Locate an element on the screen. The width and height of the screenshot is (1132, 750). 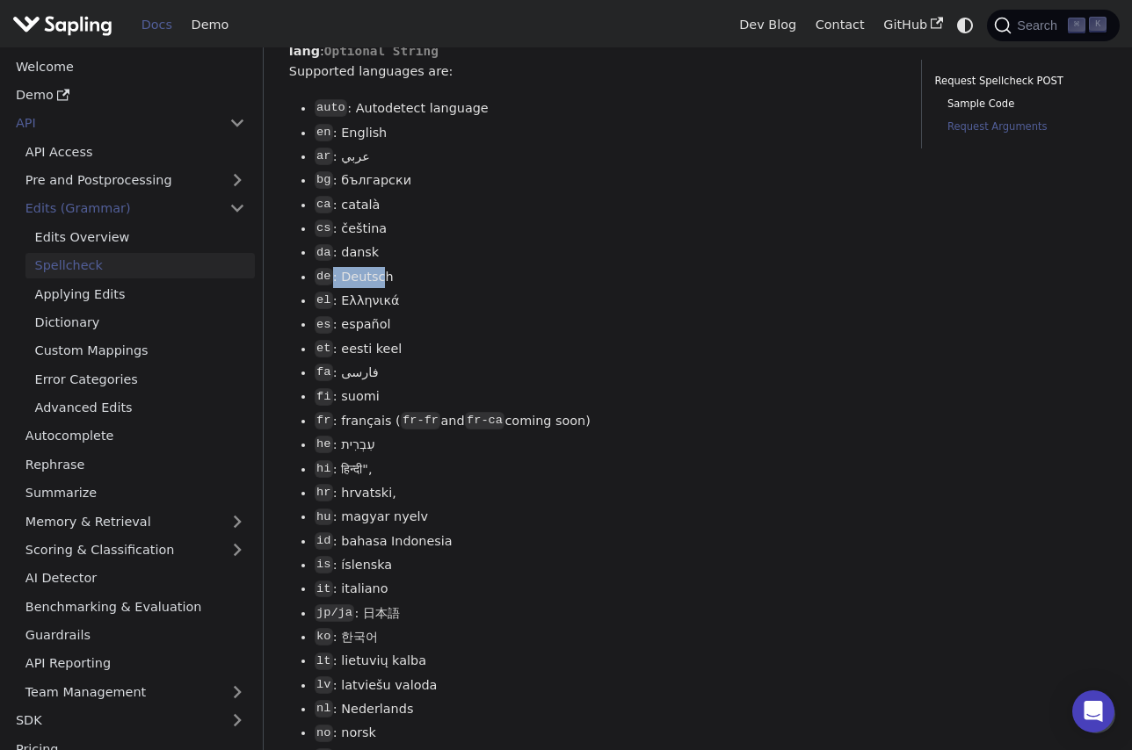
li: : 한국어 is located at coordinates (605, 638).